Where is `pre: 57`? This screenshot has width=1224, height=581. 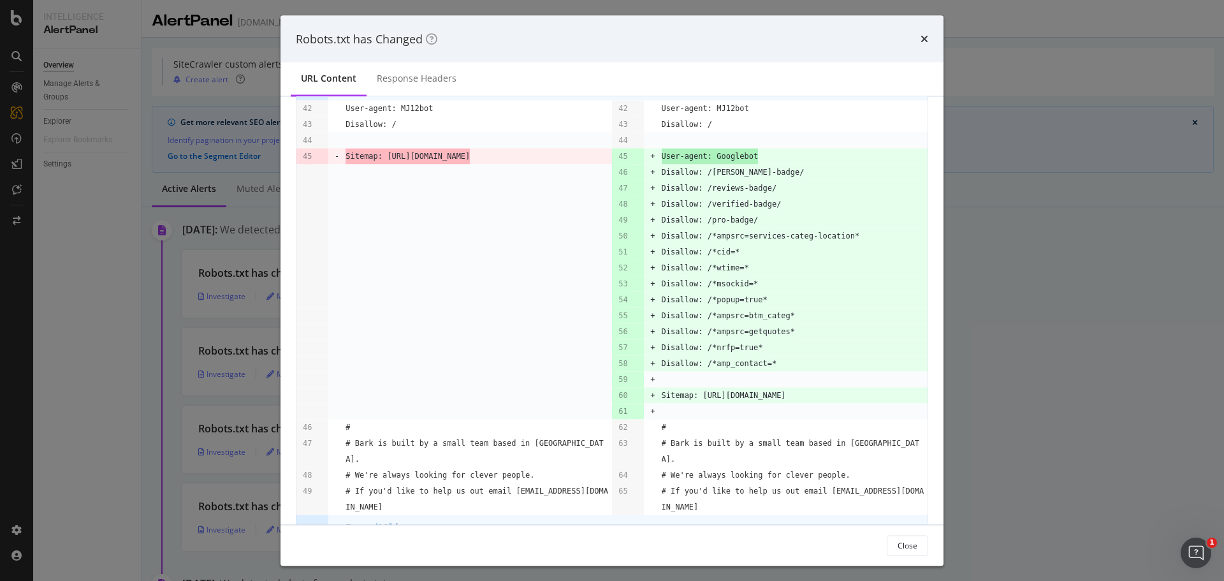
pre: 57 is located at coordinates (623, 347).